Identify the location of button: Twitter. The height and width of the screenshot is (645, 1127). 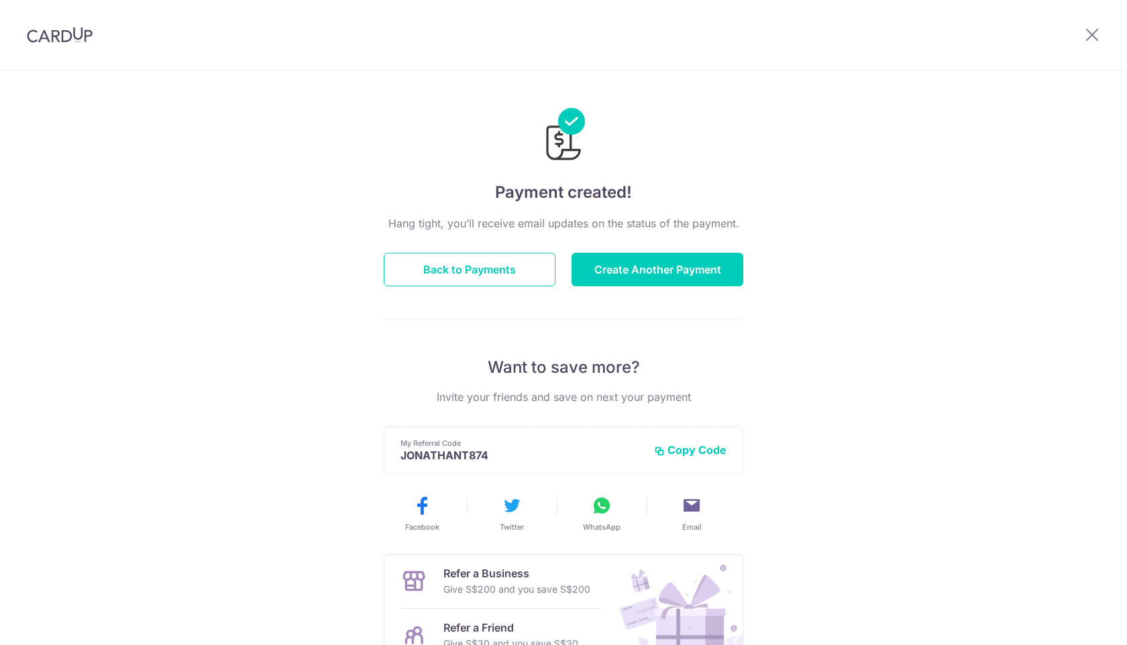
(512, 514).